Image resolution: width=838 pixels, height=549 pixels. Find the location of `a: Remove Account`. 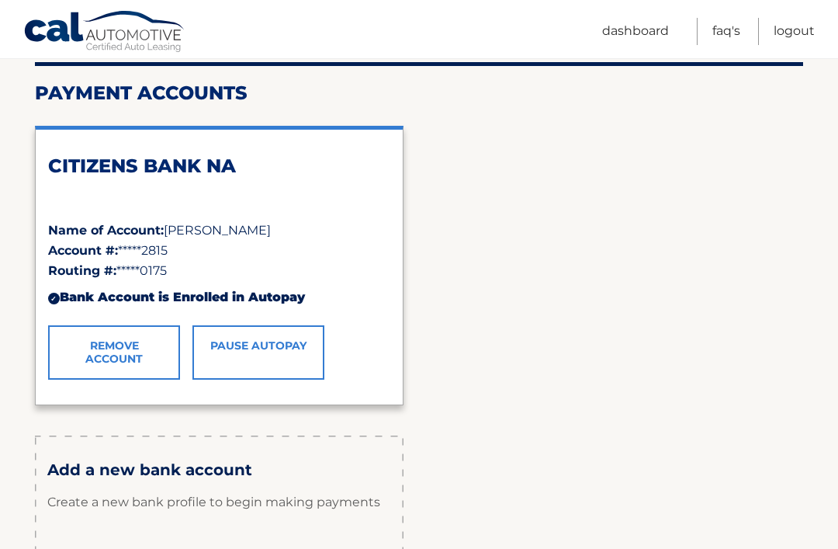

a: Remove Account is located at coordinates (114, 352).